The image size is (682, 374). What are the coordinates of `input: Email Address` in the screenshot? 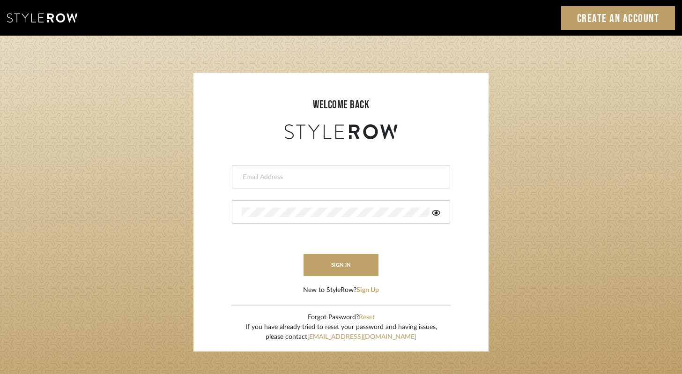 It's located at (340, 177).